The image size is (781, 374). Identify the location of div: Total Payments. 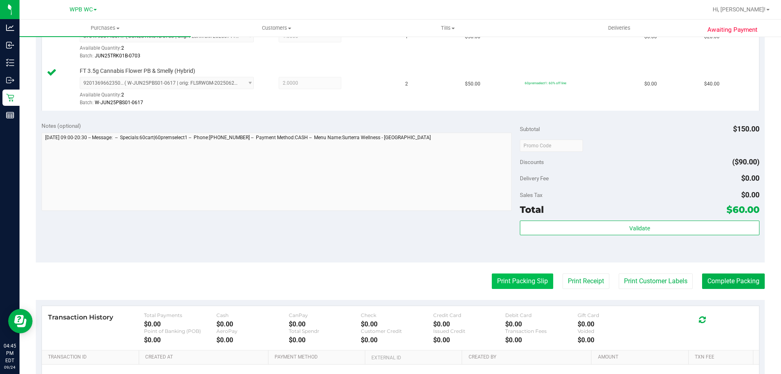
(180, 315).